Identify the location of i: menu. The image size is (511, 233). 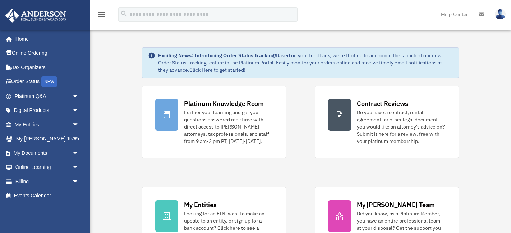
(101, 14).